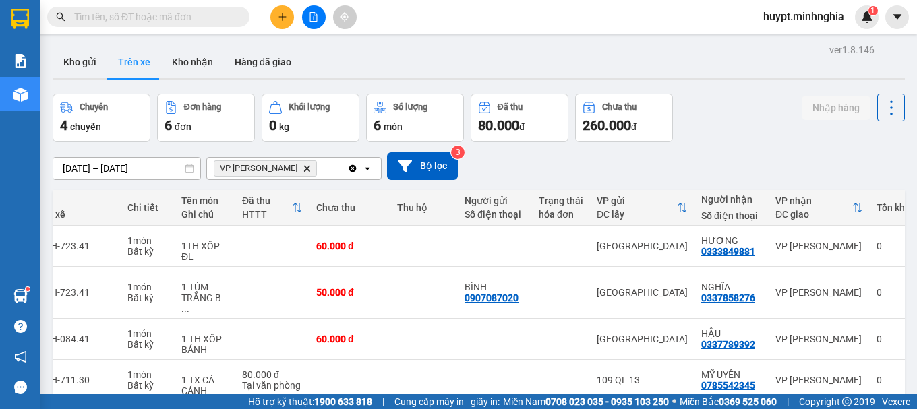 The height and width of the screenshot is (409, 917). What do you see at coordinates (310, 118) in the screenshot?
I see `button: Khối lượng0kg` at bounding box center [310, 118].